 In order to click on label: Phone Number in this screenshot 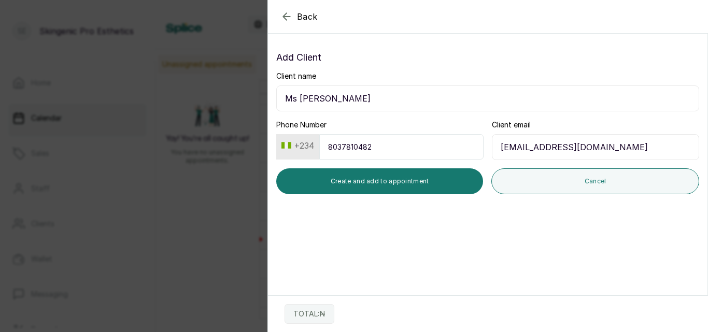, I will do `click(301, 125)`.